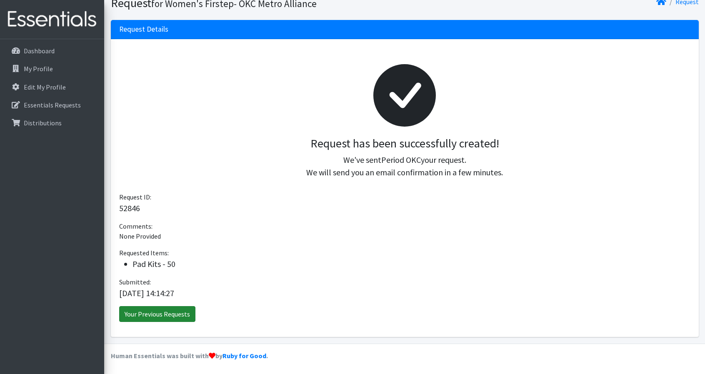  Describe the element at coordinates (136, 226) in the screenshot. I see `span: Comments:` at that location.